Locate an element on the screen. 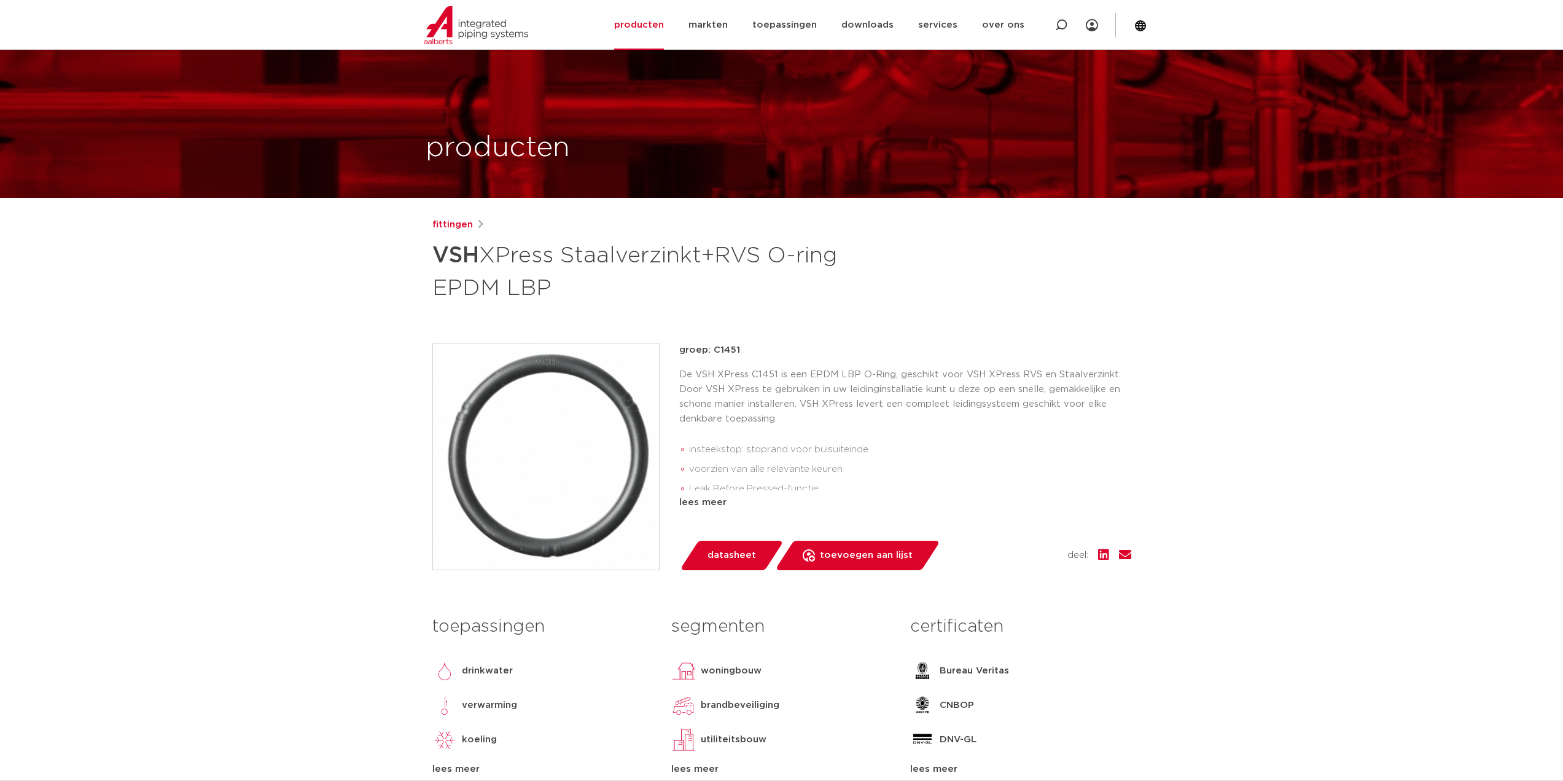 The height and width of the screenshot is (781, 1563). a: fittingen is located at coordinates (453, 225).